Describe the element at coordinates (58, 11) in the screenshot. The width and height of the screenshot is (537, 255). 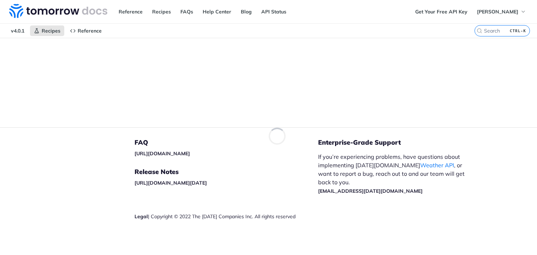
I see `img: Tomorrow.io Weather API Docs` at that location.